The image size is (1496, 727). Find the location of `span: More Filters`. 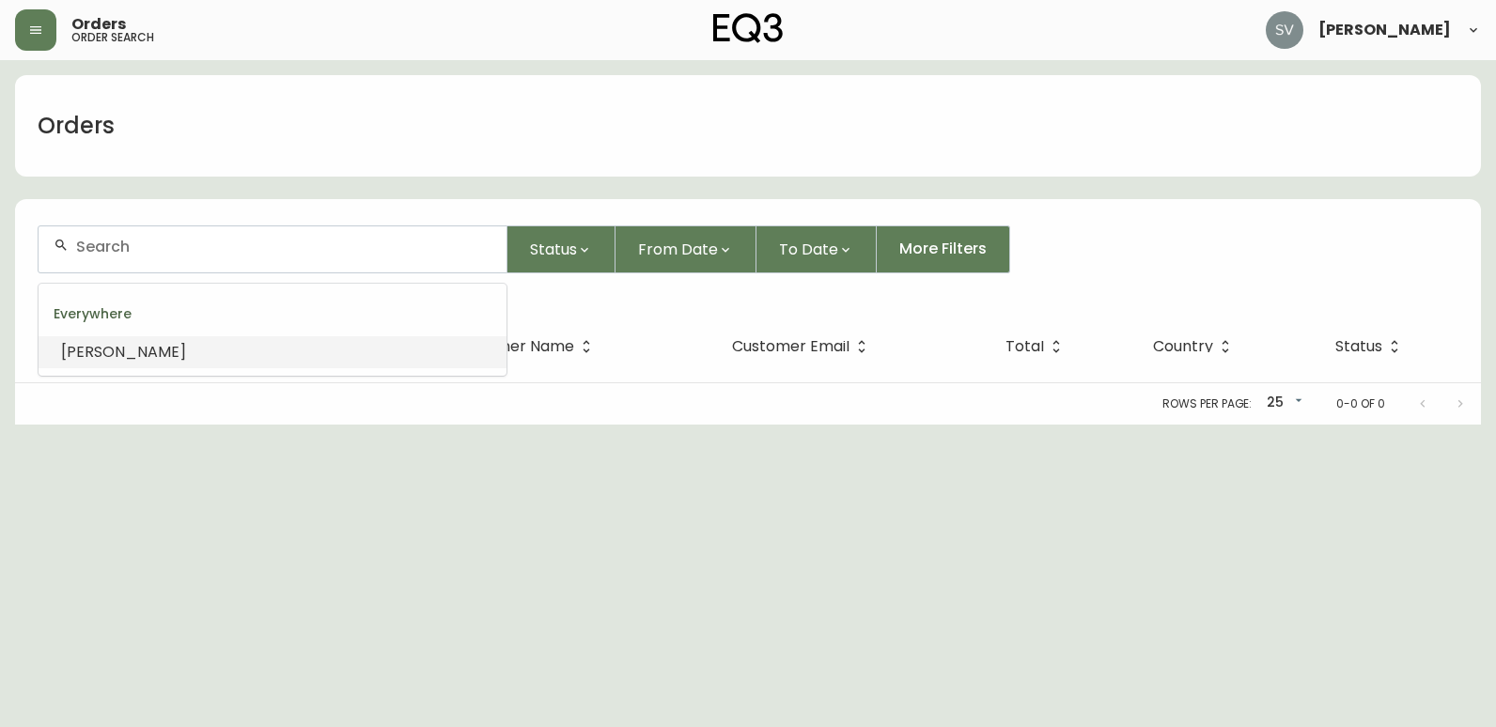

span: More Filters is located at coordinates (942, 249).